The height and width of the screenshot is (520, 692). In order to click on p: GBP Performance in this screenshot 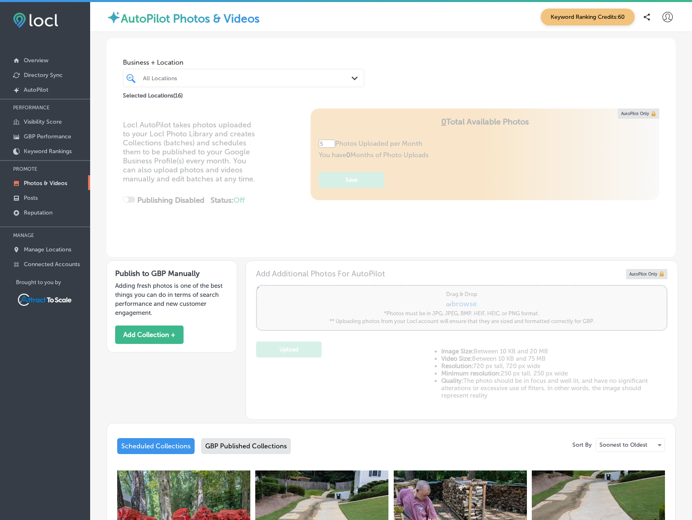, I will do `click(47, 136)`.